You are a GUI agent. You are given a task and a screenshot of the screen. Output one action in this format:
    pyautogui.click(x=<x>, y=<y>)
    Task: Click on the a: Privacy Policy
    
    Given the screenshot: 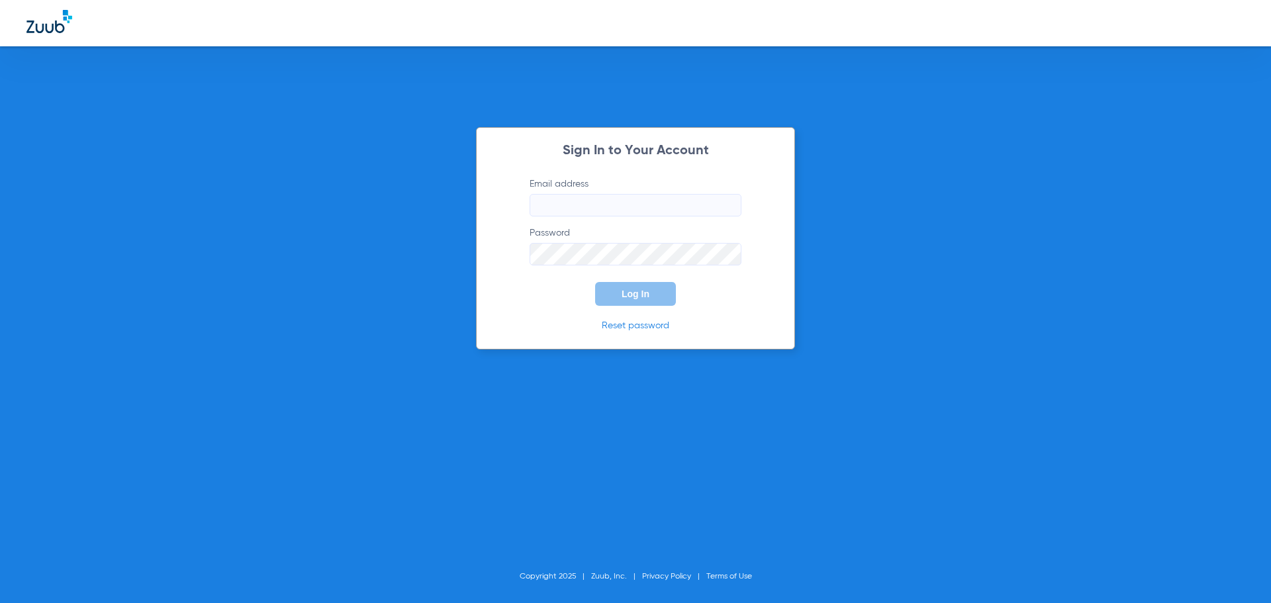 What is the action you would take?
    pyautogui.click(x=666, y=576)
    